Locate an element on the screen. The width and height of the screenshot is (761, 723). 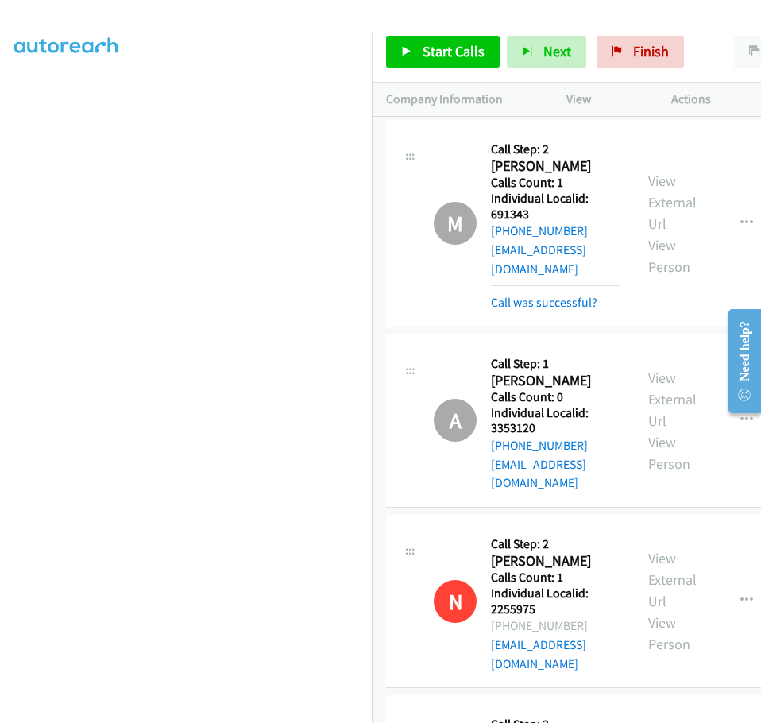
span: Finish is located at coordinates (651, 51).